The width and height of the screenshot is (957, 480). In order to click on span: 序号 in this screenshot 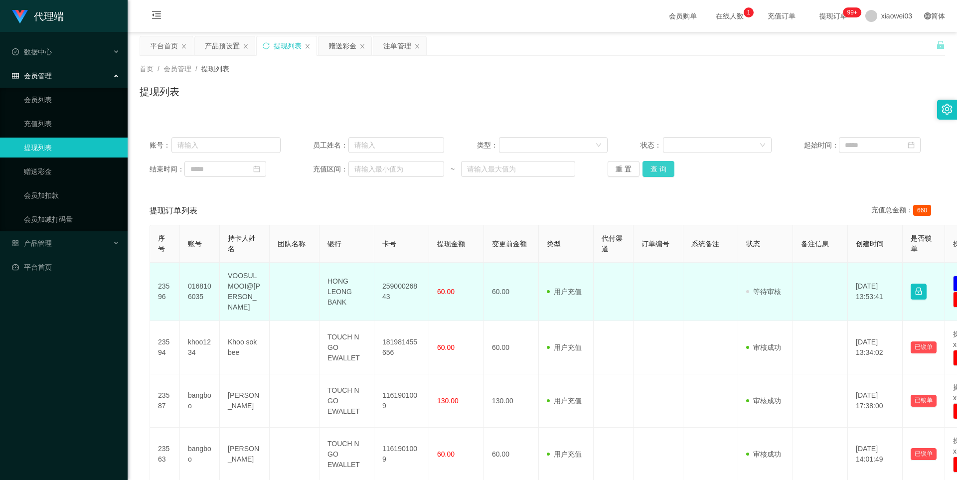, I will do `click(162, 243)`.